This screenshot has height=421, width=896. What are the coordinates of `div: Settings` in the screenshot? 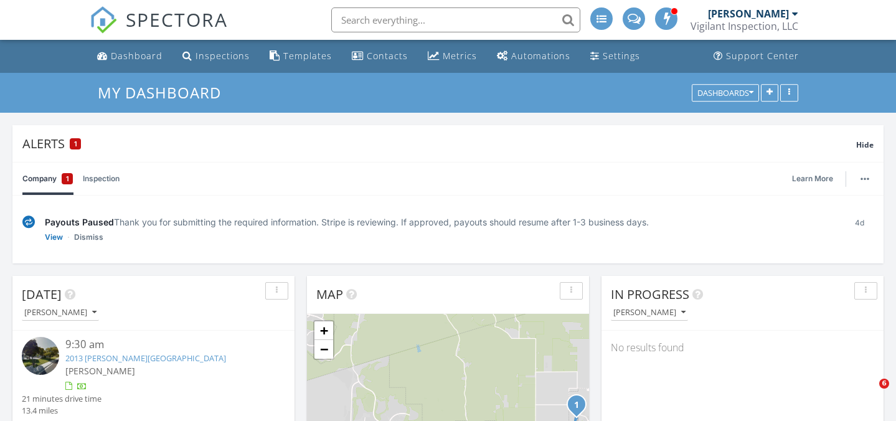 It's located at (621, 55).